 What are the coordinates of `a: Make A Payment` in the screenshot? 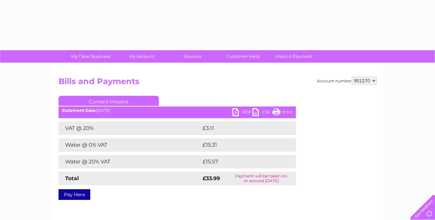 It's located at (294, 56).